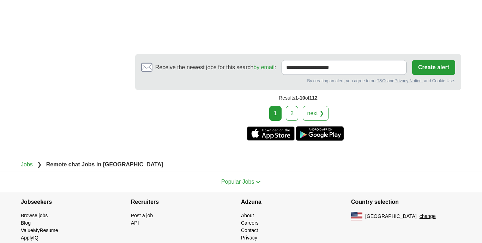  What do you see at coordinates (316, 113) in the screenshot?
I see `a: next ❯` at bounding box center [316, 113].